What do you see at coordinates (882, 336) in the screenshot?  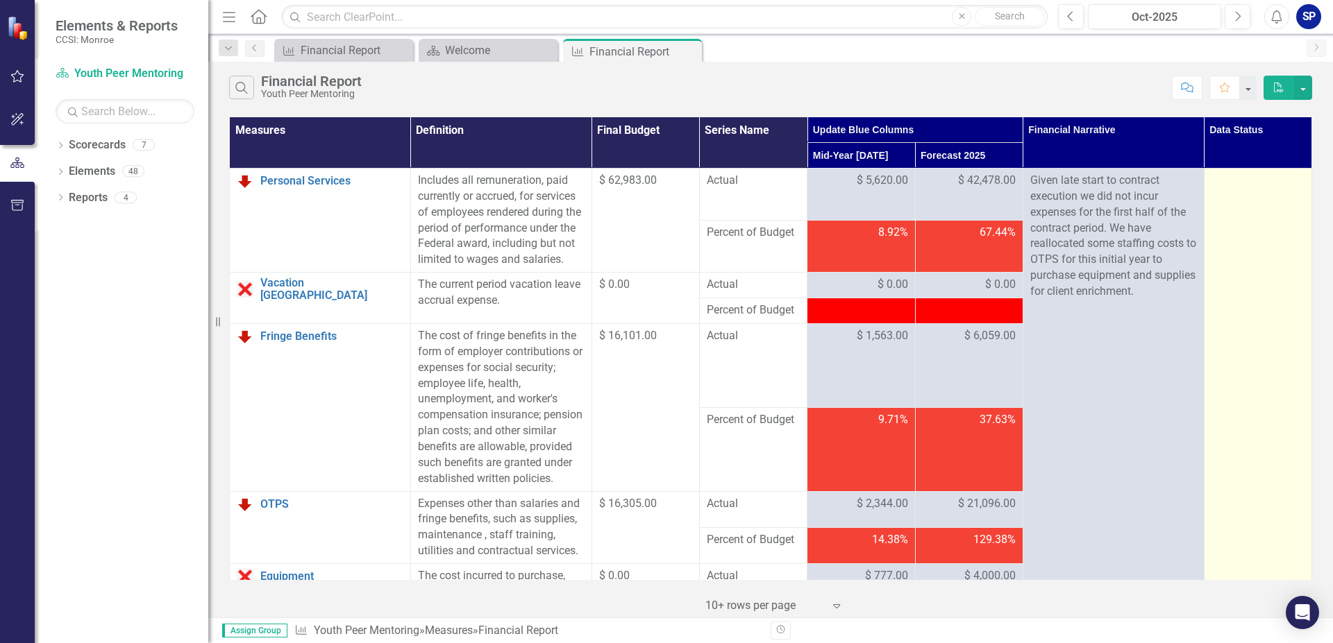 I see `span: $ 1,563.00` at bounding box center [882, 336].